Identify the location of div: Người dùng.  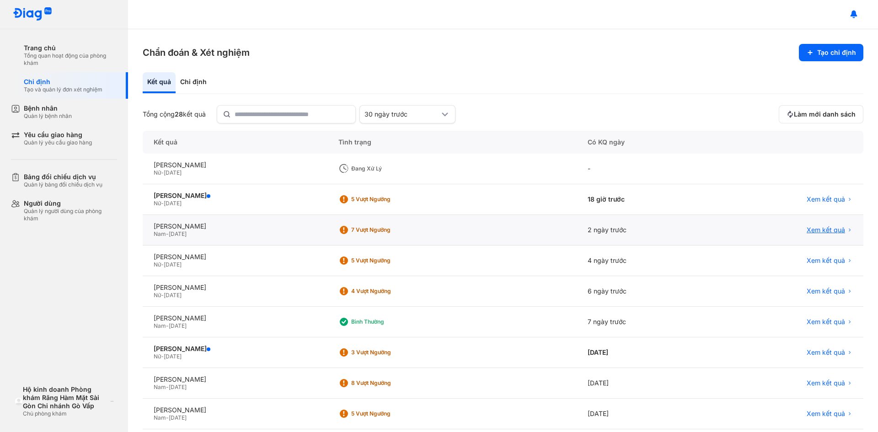
(70, 204).